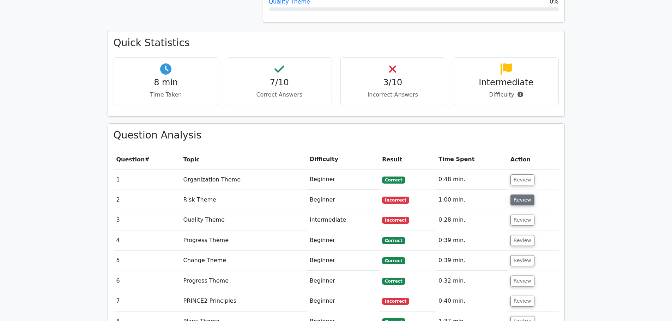  I want to click on h4: 3/10, so click(393, 83).